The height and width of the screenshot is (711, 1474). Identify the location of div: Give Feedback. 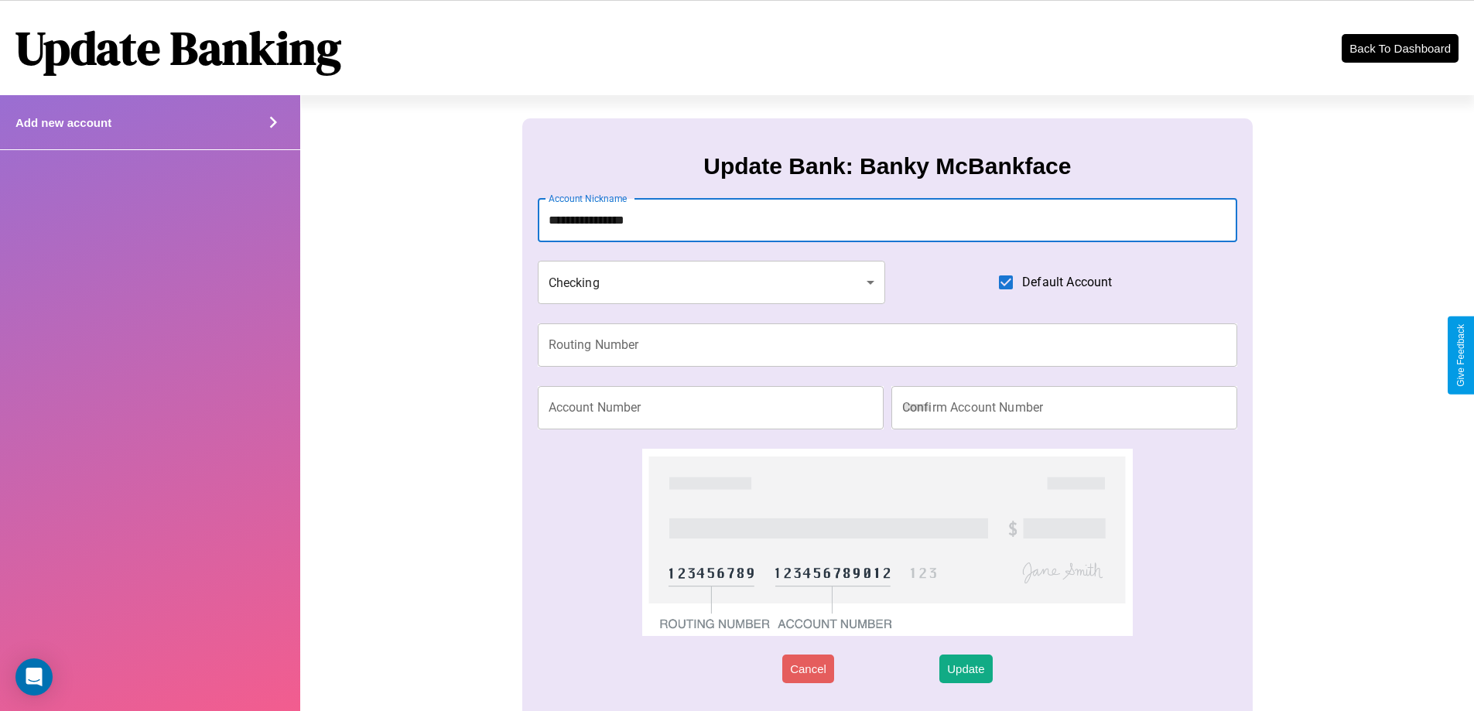
(1461, 355).